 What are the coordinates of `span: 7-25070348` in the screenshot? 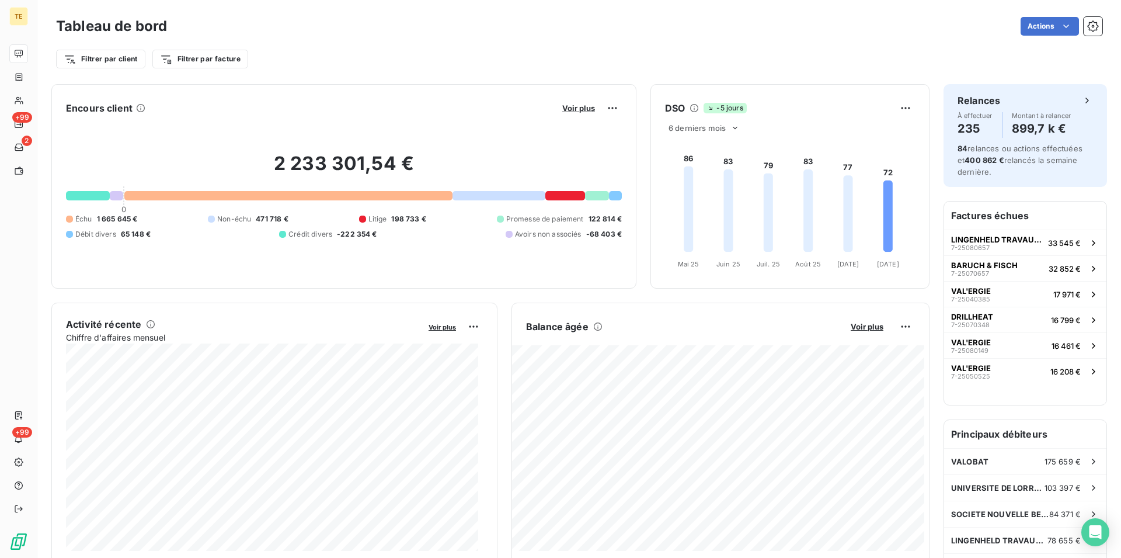 It's located at (971, 325).